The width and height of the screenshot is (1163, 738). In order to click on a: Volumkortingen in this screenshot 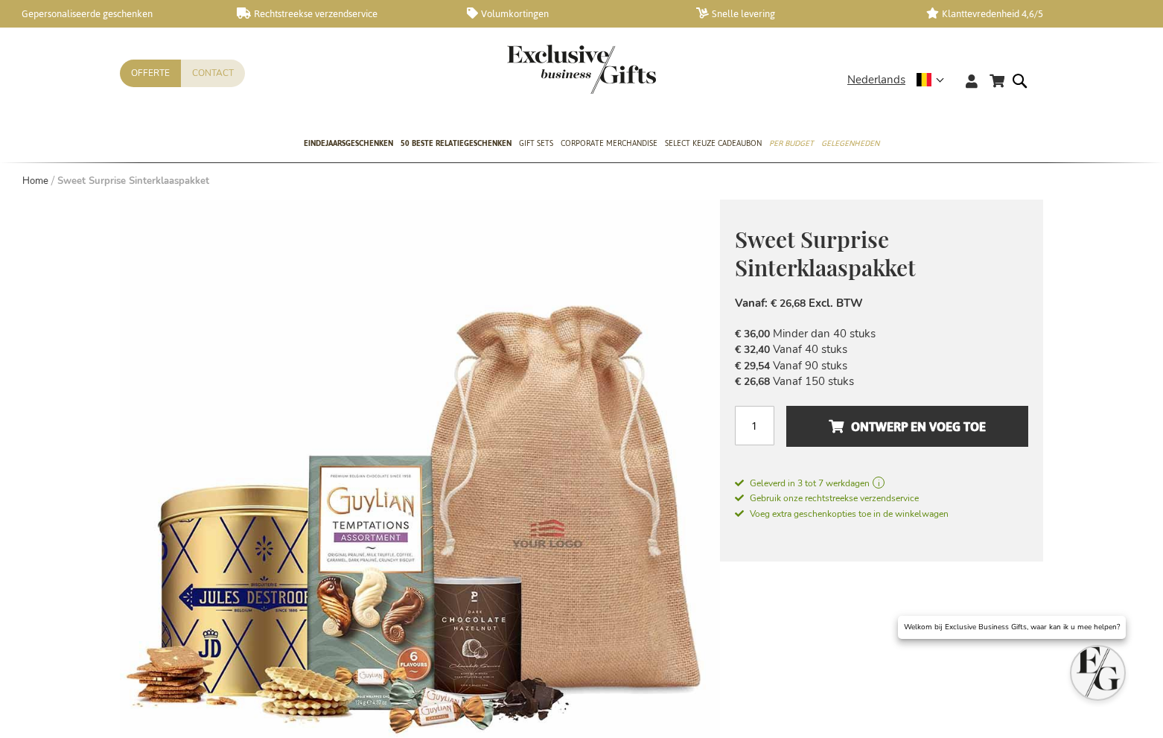, I will do `click(570, 13)`.